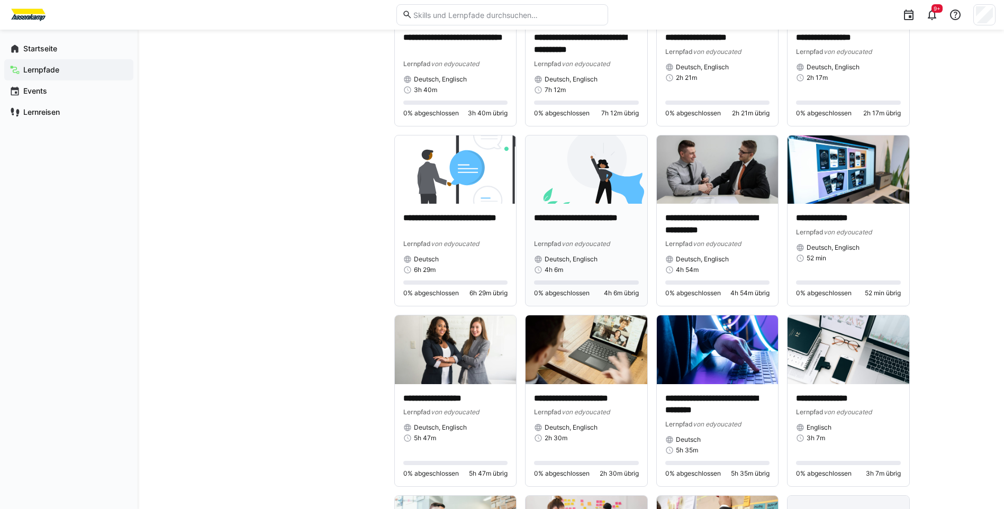 Image resolution: width=1004 pixels, height=509 pixels. What do you see at coordinates (817, 258) in the screenshot?
I see `span: 52 min` at bounding box center [817, 258].